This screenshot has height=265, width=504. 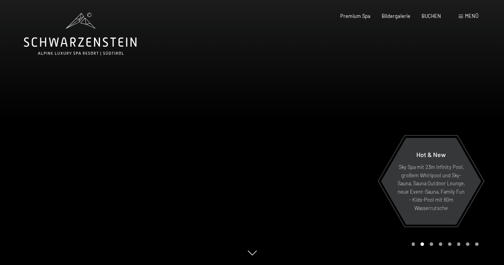 I want to click on span: Bildergalerie, so click(x=396, y=16).